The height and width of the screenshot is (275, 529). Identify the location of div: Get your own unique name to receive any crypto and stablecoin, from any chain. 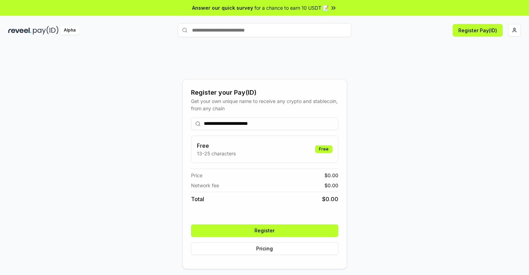
(265, 105).